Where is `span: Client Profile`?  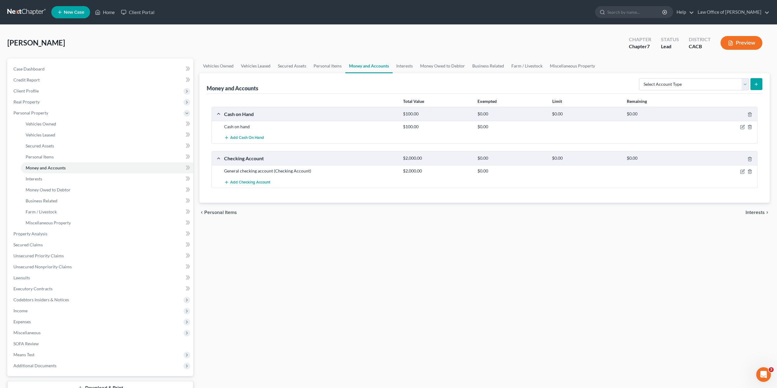 span: Client Profile is located at coordinates (26, 91).